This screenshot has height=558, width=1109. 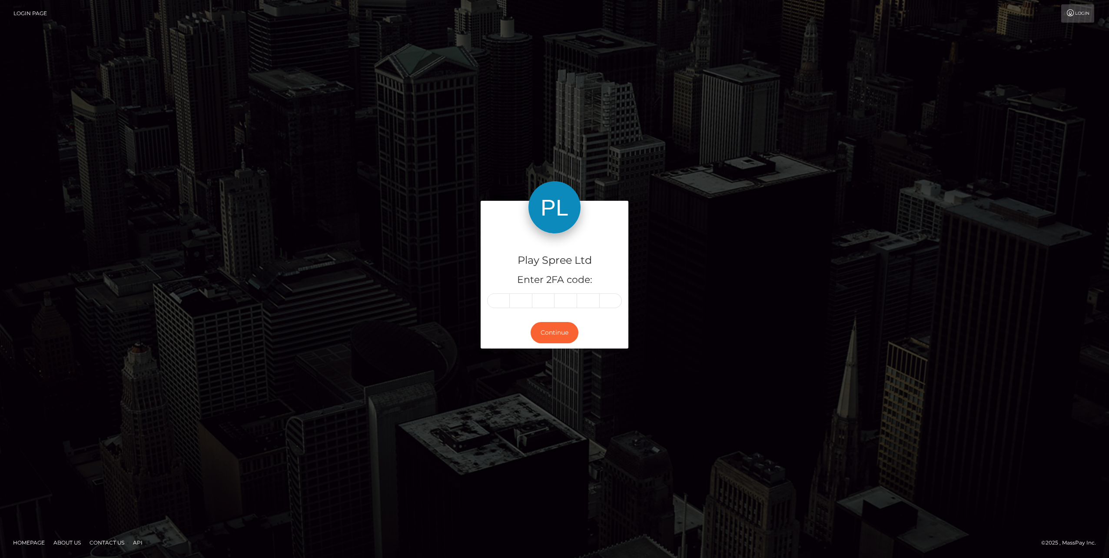 I want to click on a: Homepage, so click(x=29, y=542).